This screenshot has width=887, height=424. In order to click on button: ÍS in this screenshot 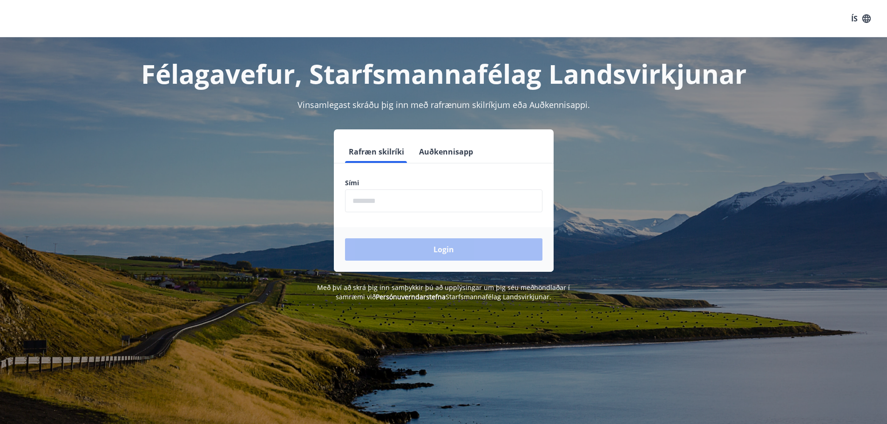, I will do `click(861, 19)`.